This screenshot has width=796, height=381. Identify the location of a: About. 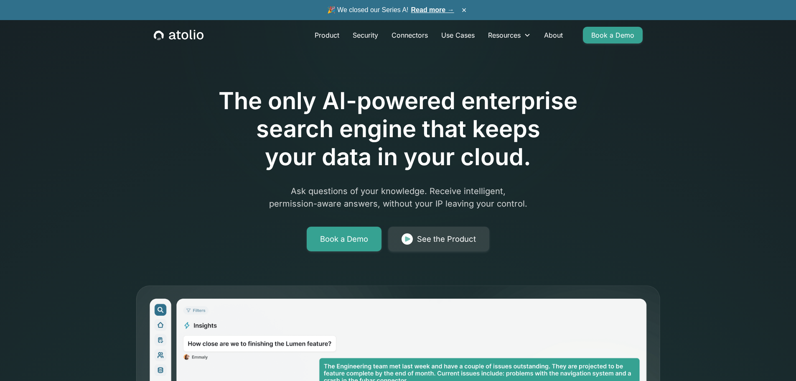
(553, 35).